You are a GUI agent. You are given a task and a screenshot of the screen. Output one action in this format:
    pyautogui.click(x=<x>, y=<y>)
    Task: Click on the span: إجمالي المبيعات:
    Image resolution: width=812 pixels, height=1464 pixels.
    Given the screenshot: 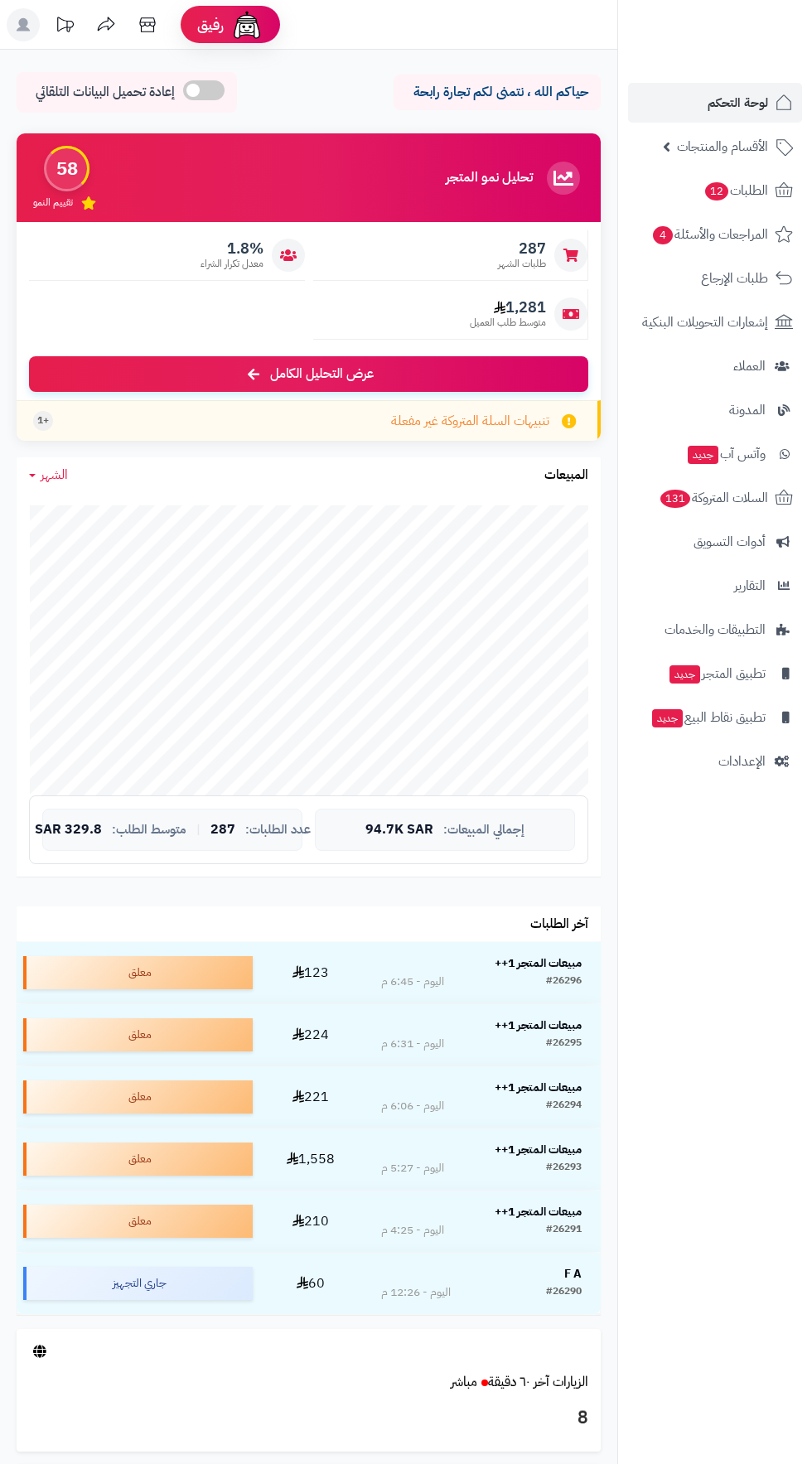 What is the action you would take?
    pyautogui.click(x=483, y=829)
    